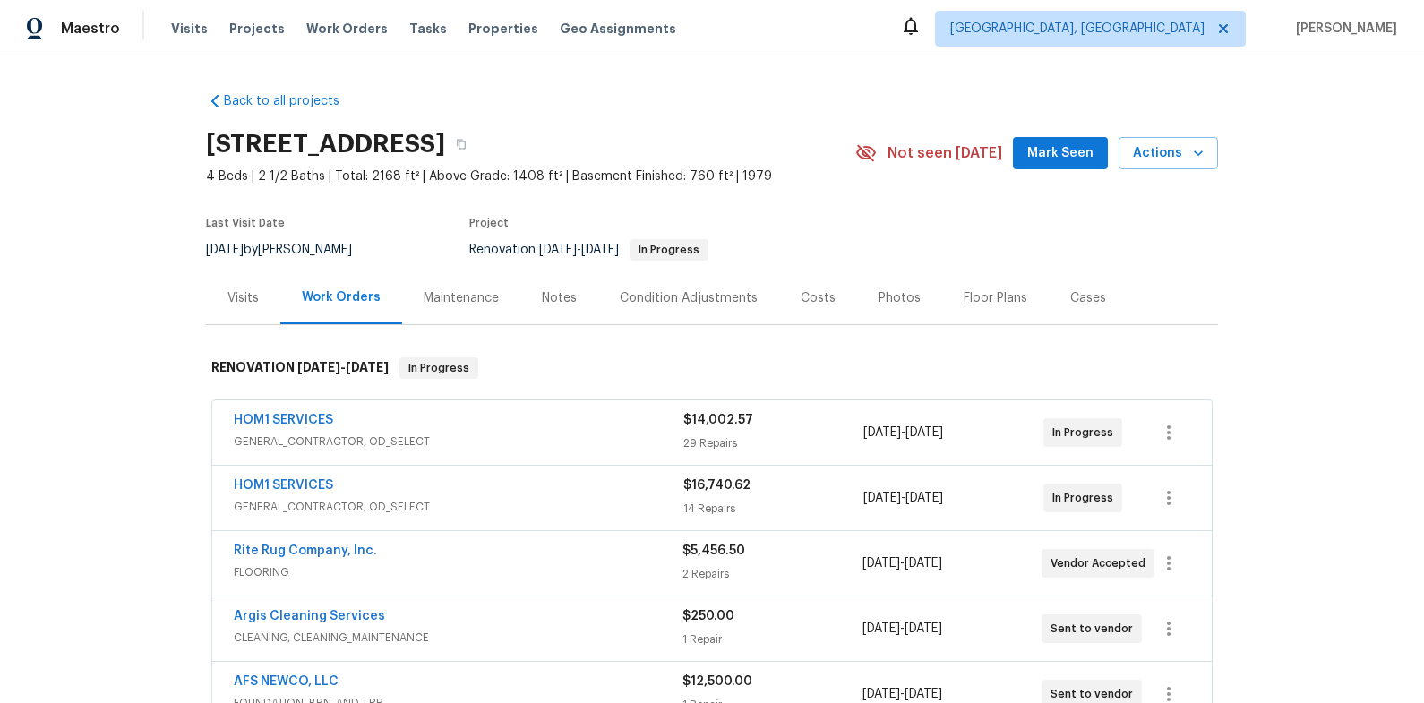 The width and height of the screenshot is (1424, 703). Describe the element at coordinates (489, 223) in the screenshot. I see `span: Project` at that location.